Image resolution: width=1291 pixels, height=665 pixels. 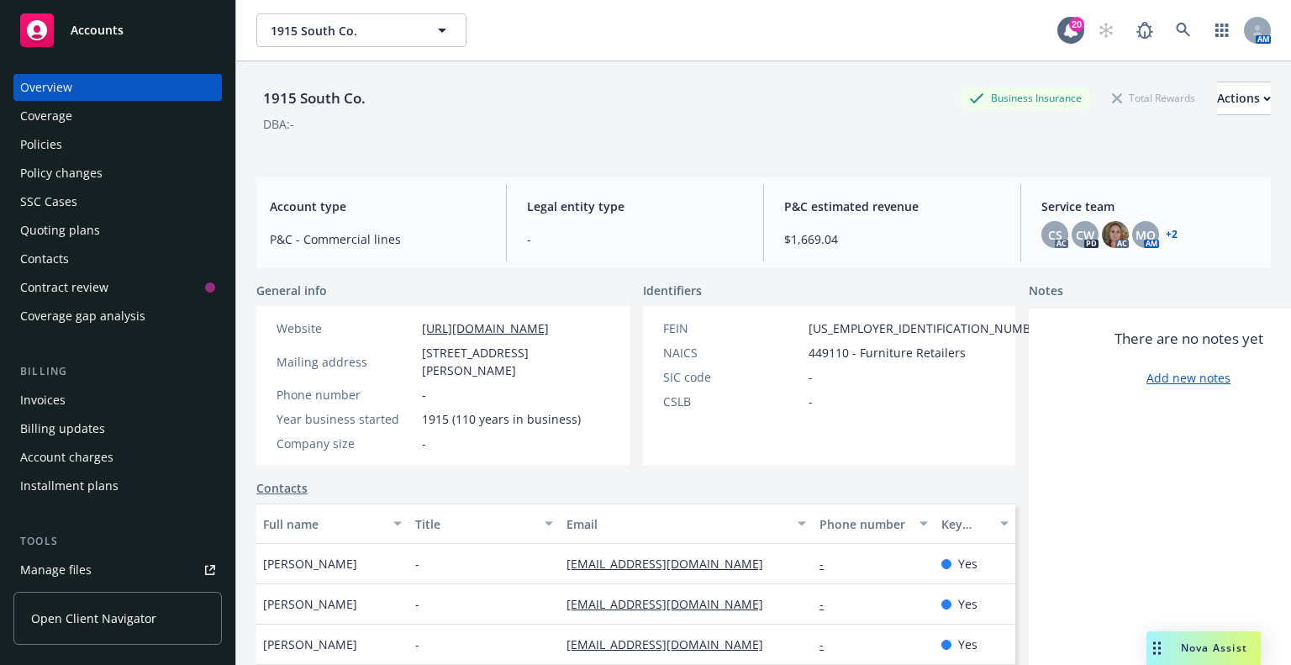 I want to click on div: Coverage gap analysis, so click(x=82, y=316).